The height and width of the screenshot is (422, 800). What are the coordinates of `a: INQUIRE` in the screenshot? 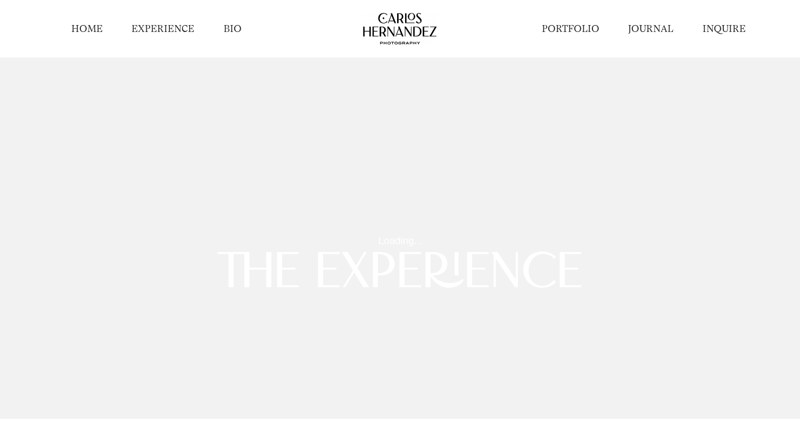 It's located at (724, 29).